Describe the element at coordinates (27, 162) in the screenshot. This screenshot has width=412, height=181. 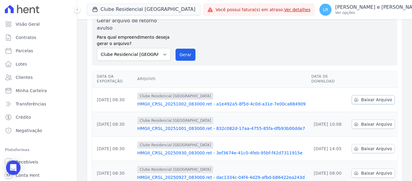
I see `span: Recebíveis` at that location.